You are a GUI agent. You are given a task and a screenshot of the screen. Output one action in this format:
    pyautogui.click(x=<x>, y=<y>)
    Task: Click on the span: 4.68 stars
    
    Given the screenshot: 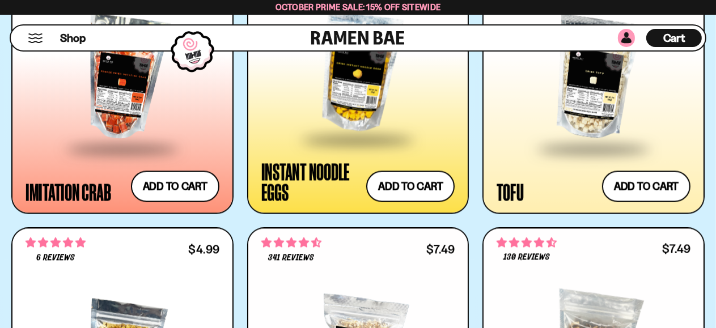 What is the action you would take?
    pyautogui.click(x=527, y=243)
    